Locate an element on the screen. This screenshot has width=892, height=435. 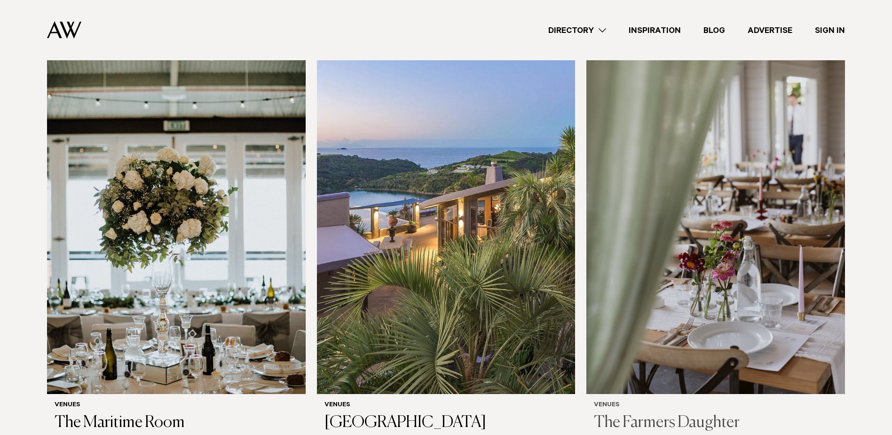
a: Blog is located at coordinates (714, 30).